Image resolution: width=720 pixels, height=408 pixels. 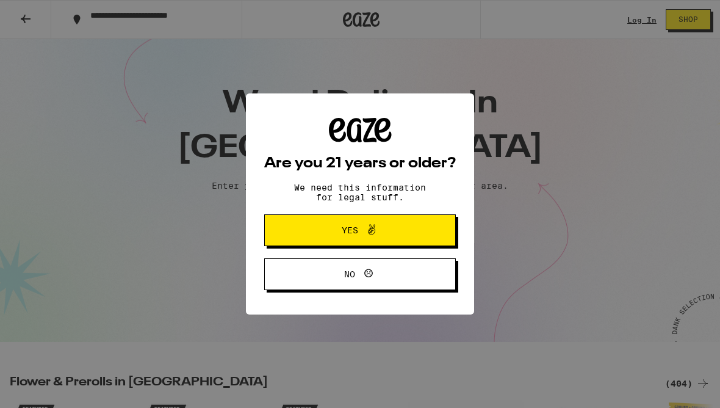 I want to click on p: We need this information for legal stuff., so click(x=360, y=192).